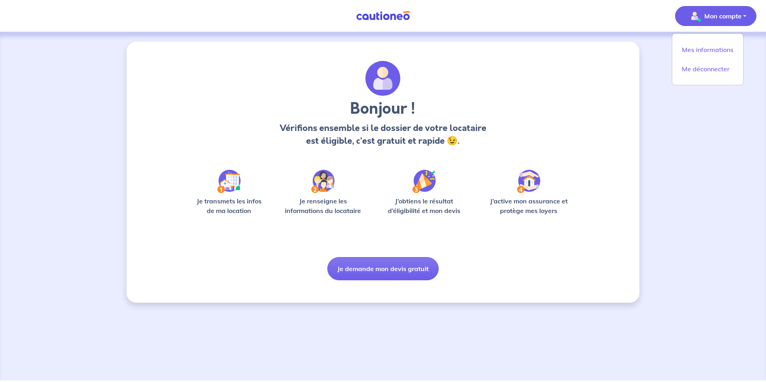 This screenshot has height=382, width=766. Describe the element at coordinates (707, 59) in the screenshot. I see `div: illu_account_valid_menu.svgMon compte` at that location.